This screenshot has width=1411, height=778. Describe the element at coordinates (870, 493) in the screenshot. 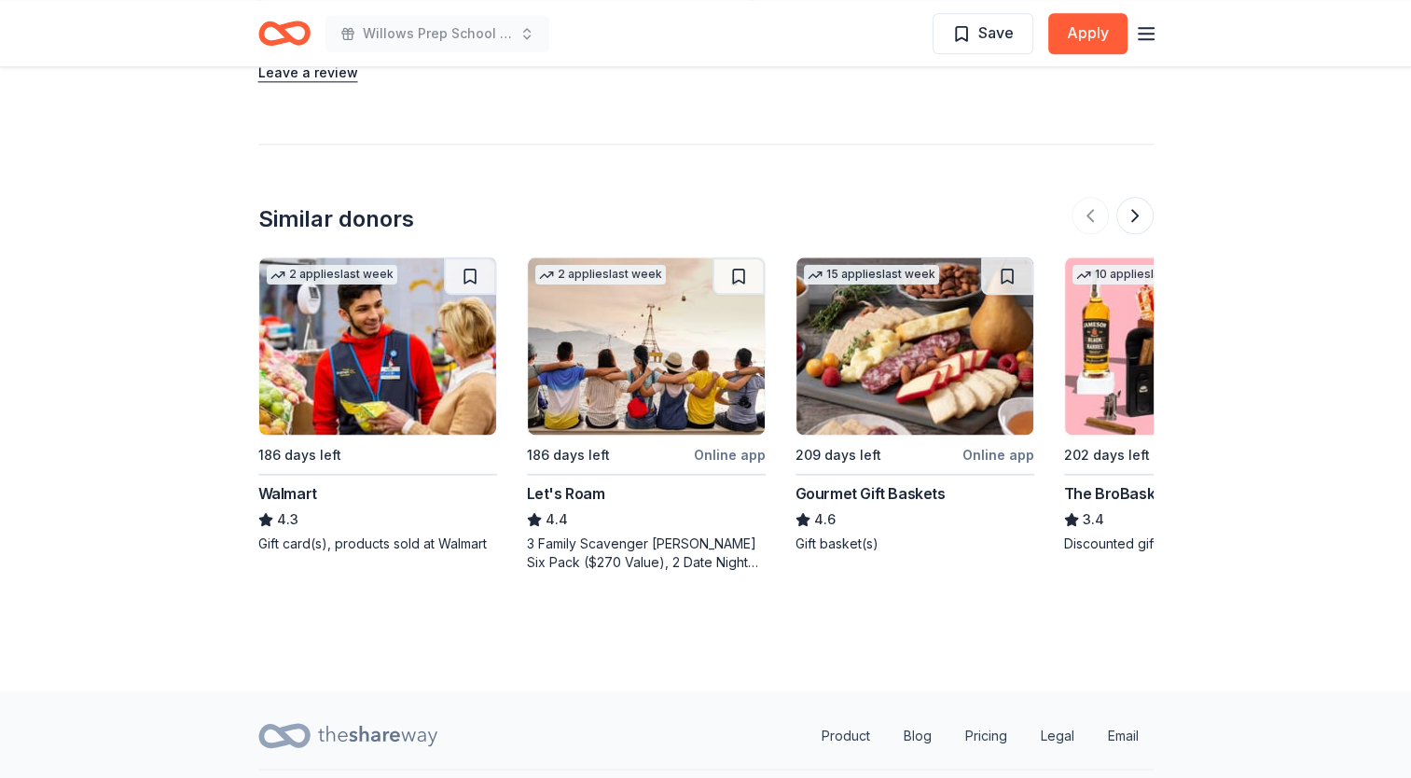

I see `div: Gourmet Gift Baskets` at that location.